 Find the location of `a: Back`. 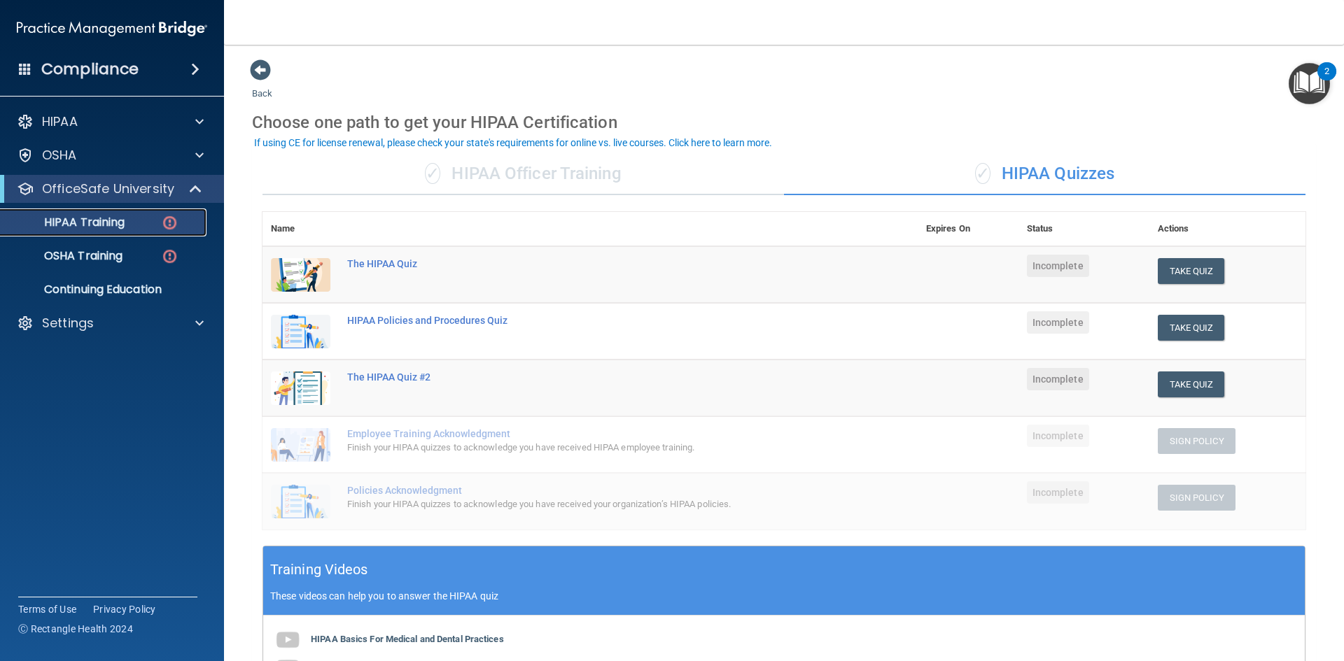

a: Back is located at coordinates (262, 85).